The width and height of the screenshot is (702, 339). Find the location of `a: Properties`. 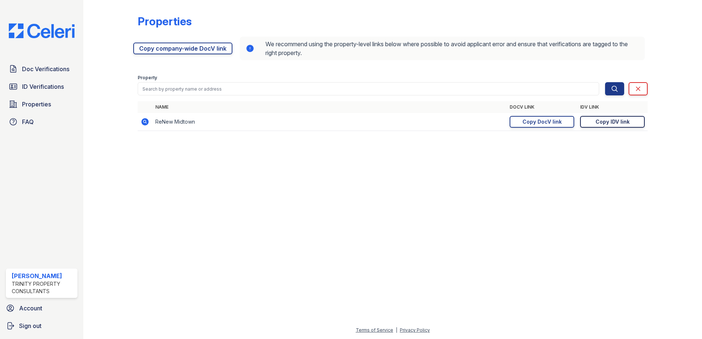

a: Properties is located at coordinates (41, 104).